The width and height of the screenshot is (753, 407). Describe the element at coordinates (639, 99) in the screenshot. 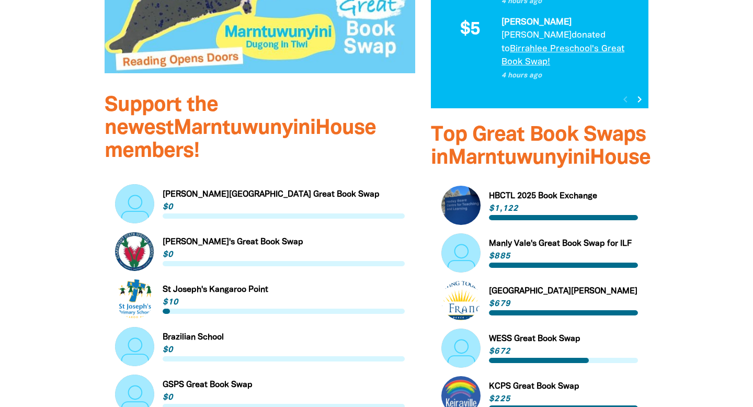

I see `i: chevron_right` at that location.